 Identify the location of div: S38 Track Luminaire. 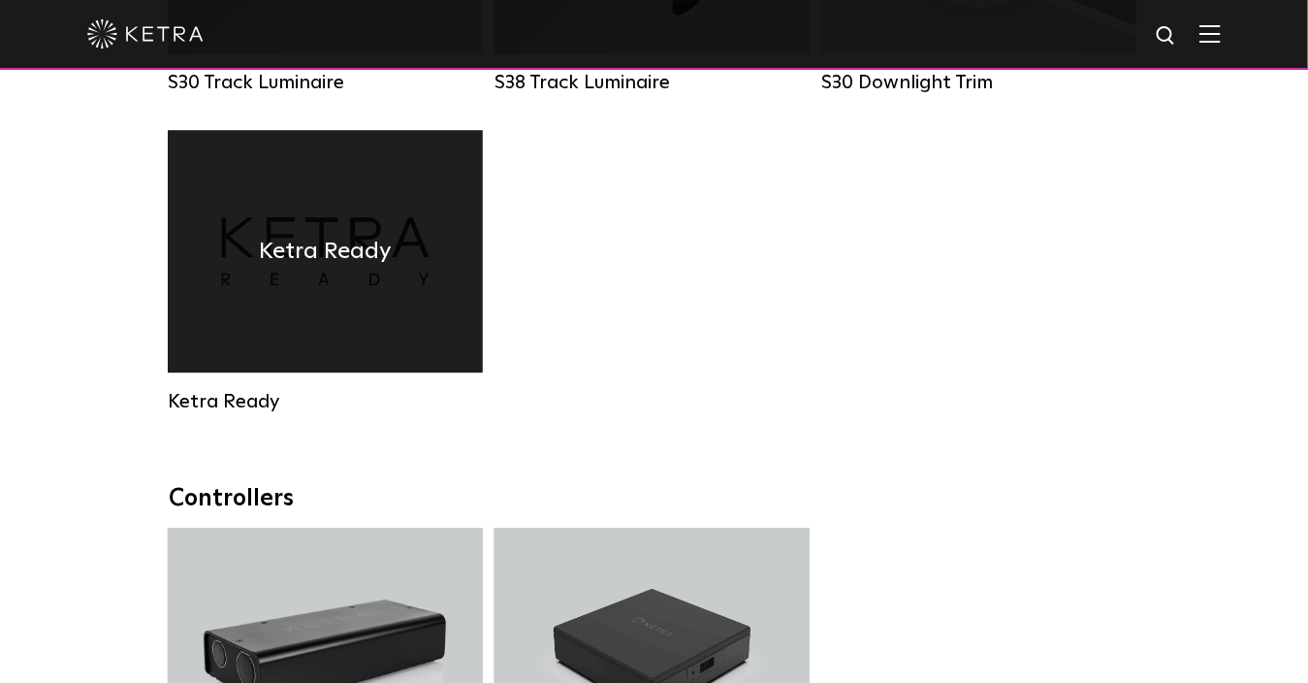
(652, 82).